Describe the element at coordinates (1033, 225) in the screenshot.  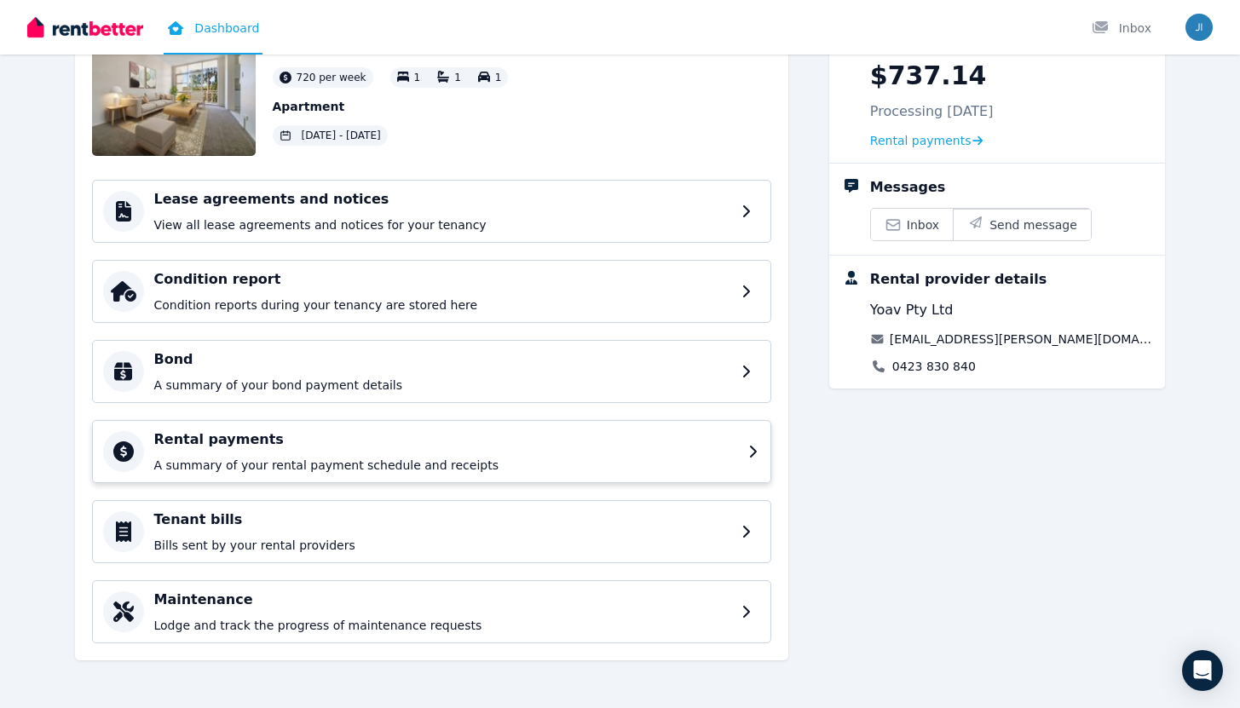
I see `span: Send message` at that location.